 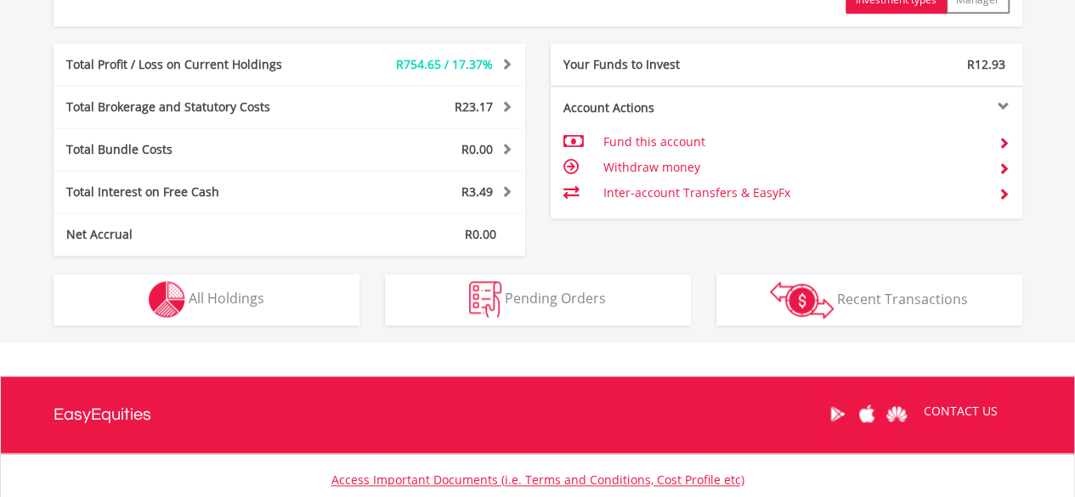 I want to click on div: Total Interest on Free Cash, so click(x=191, y=192).